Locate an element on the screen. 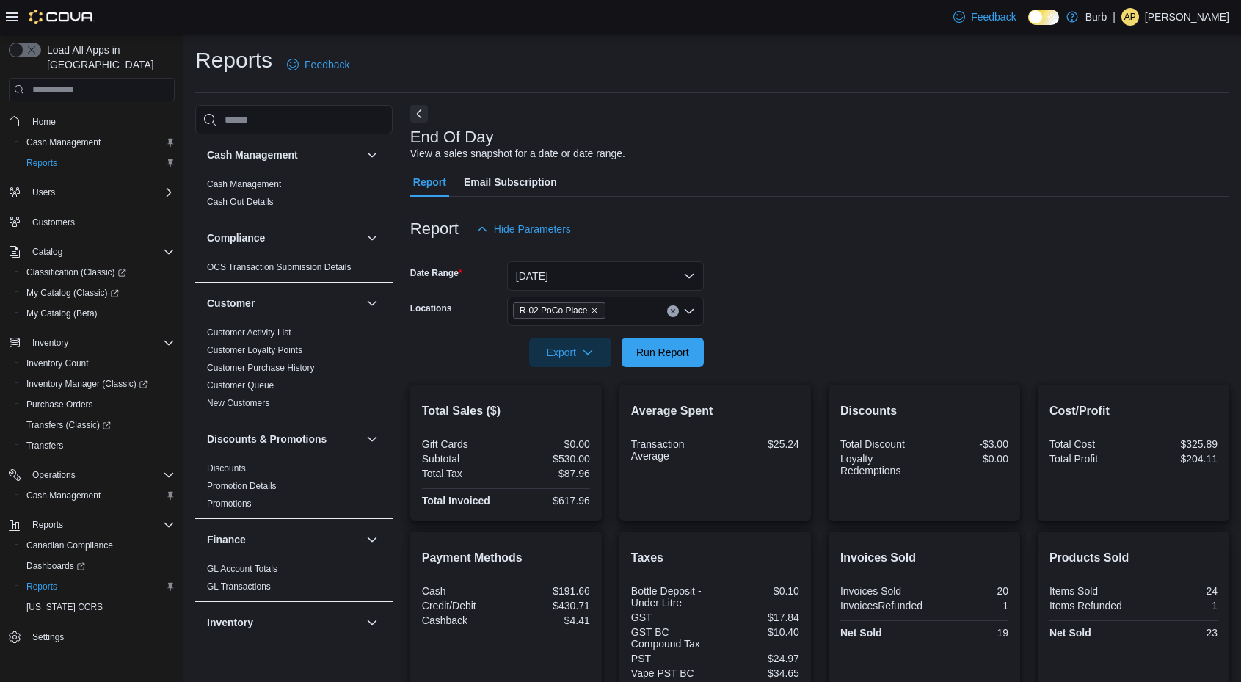 Image resolution: width=1241 pixels, height=682 pixels. div: $87.96 is located at coordinates (549, 473).